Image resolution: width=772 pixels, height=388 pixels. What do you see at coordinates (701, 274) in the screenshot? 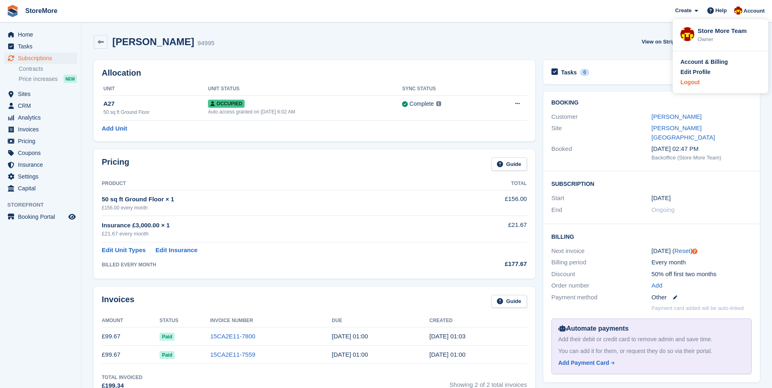
I see `div: 50% off first two months` at bounding box center [701, 274].